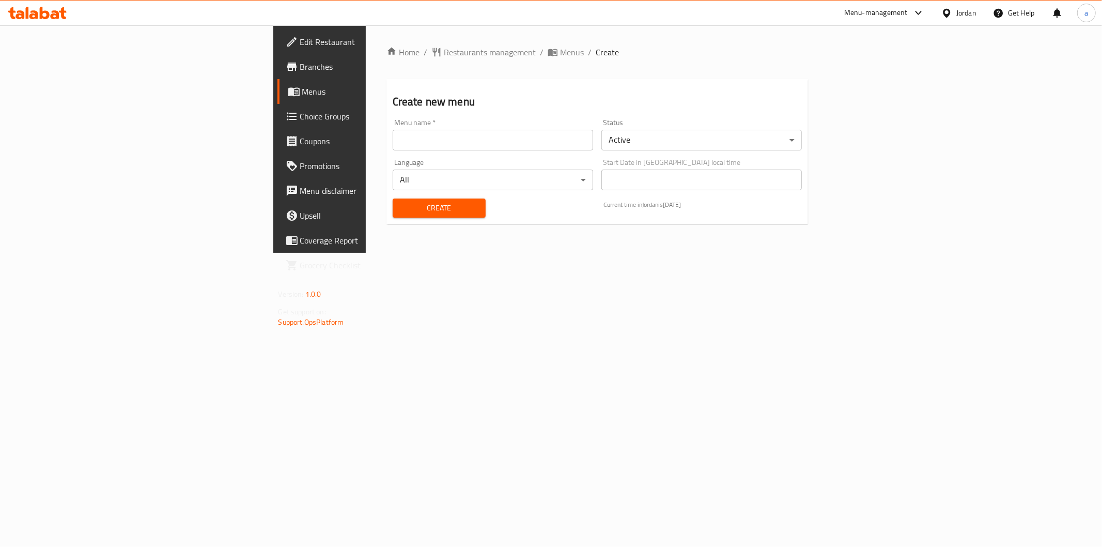 Image resolution: width=1102 pixels, height=547 pixels. Describe the element at coordinates (367, 116) in the screenshot. I see `a: Choice Groups` at that location.